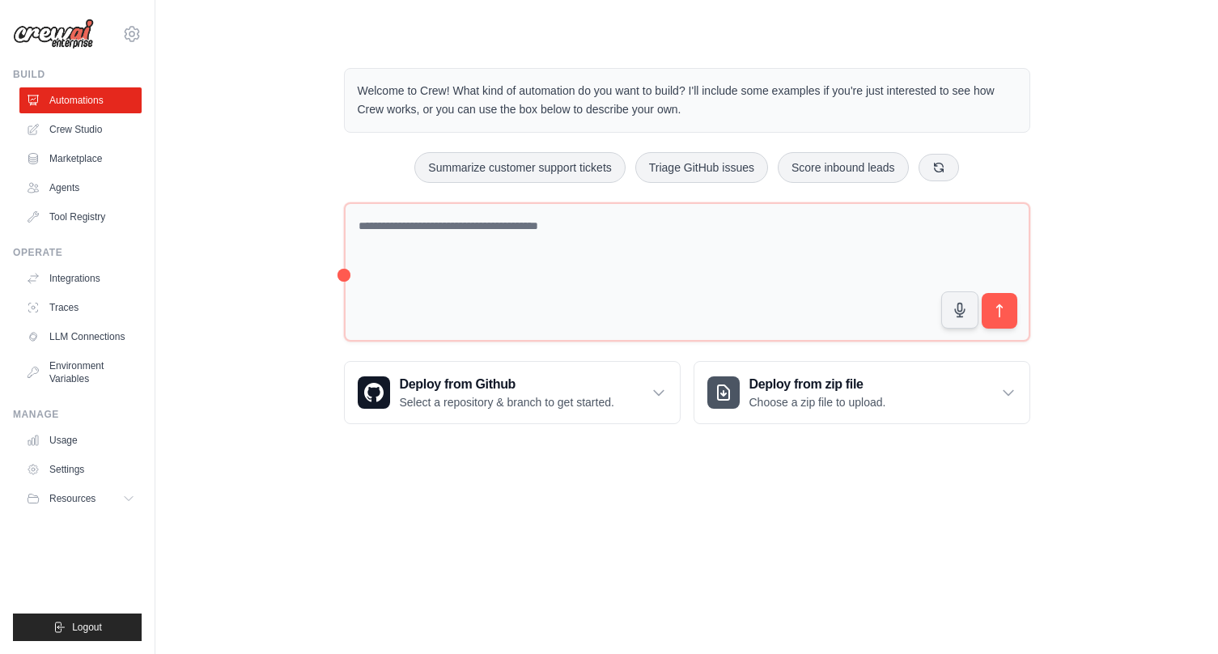 This screenshot has height=654, width=1218. What do you see at coordinates (80, 188) in the screenshot?
I see `a: Agents` at bounding box center [80, 188].